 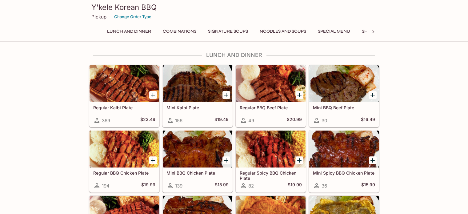 I want to click on p: Pickup, so click(x=99, y=17).